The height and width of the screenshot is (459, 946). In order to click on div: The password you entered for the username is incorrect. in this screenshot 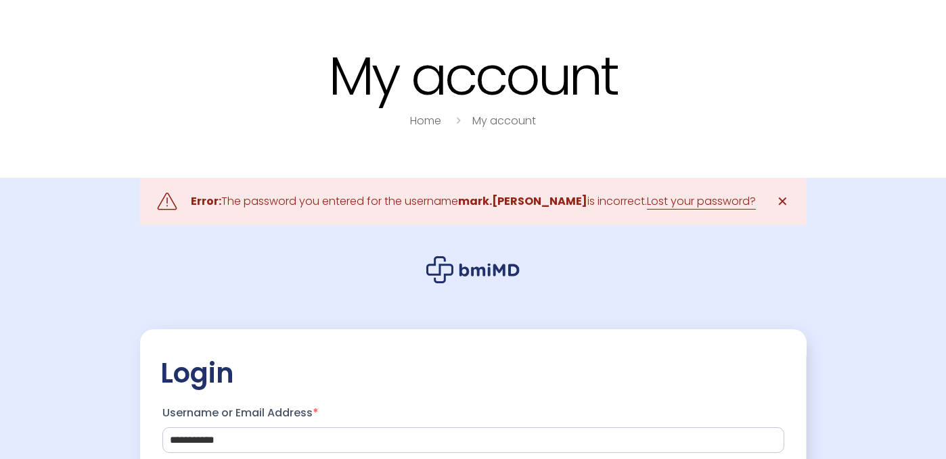, I will do `click(473, 202)`.